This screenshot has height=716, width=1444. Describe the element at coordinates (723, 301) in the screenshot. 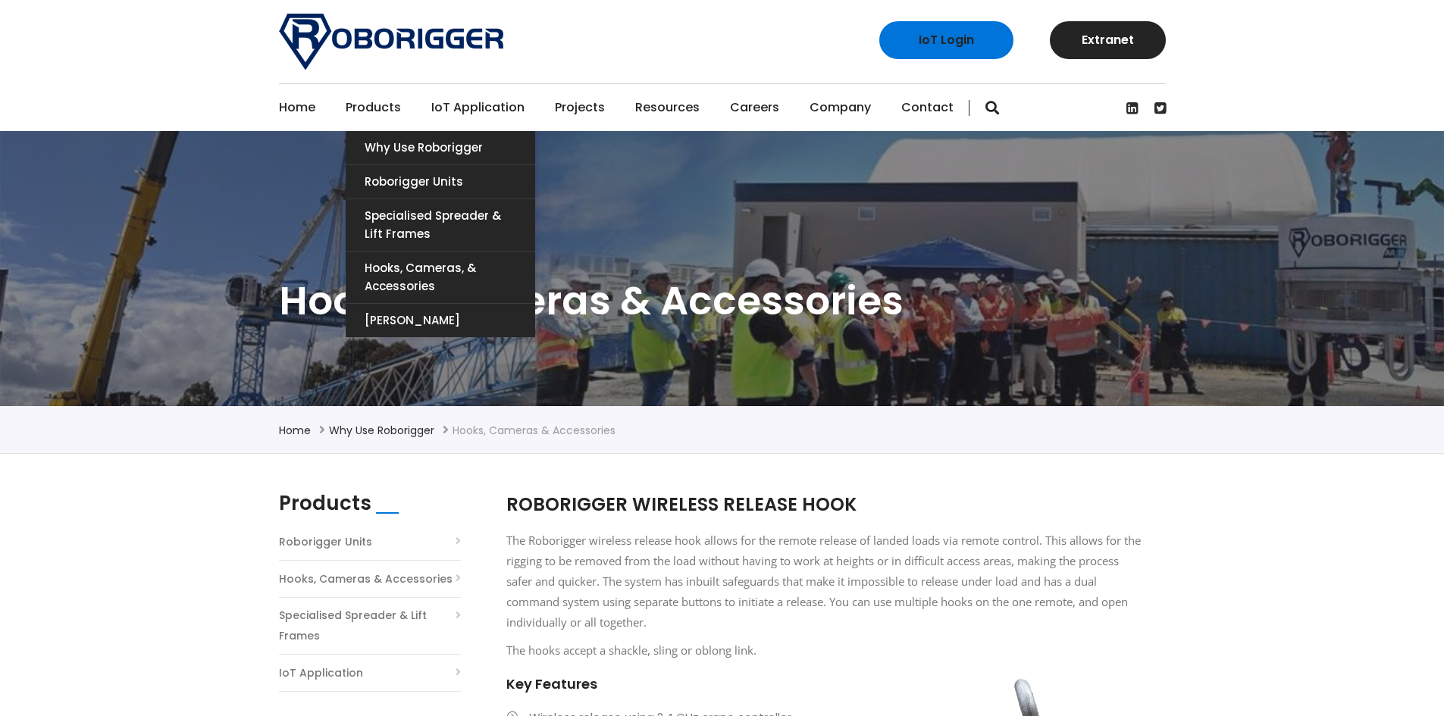

I see `h1: Hooks, Cameras & Accessories` at that location.